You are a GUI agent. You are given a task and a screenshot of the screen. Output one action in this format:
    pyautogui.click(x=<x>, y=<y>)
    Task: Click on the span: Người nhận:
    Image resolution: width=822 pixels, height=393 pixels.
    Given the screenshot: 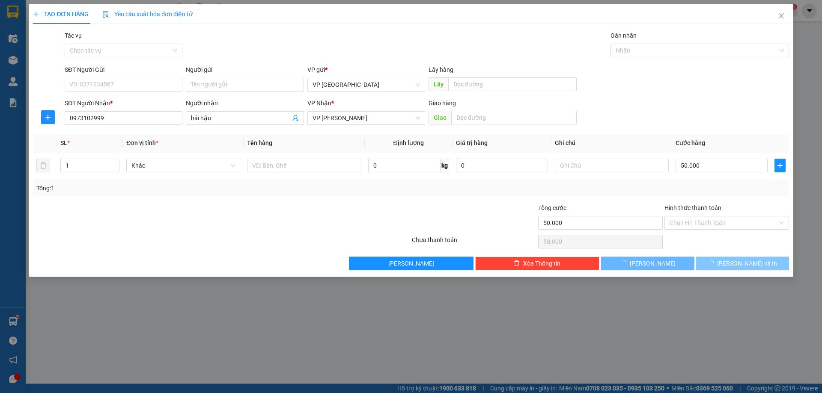 What is the action you would take?
    pyautogui.click(x=17, y=57)
    